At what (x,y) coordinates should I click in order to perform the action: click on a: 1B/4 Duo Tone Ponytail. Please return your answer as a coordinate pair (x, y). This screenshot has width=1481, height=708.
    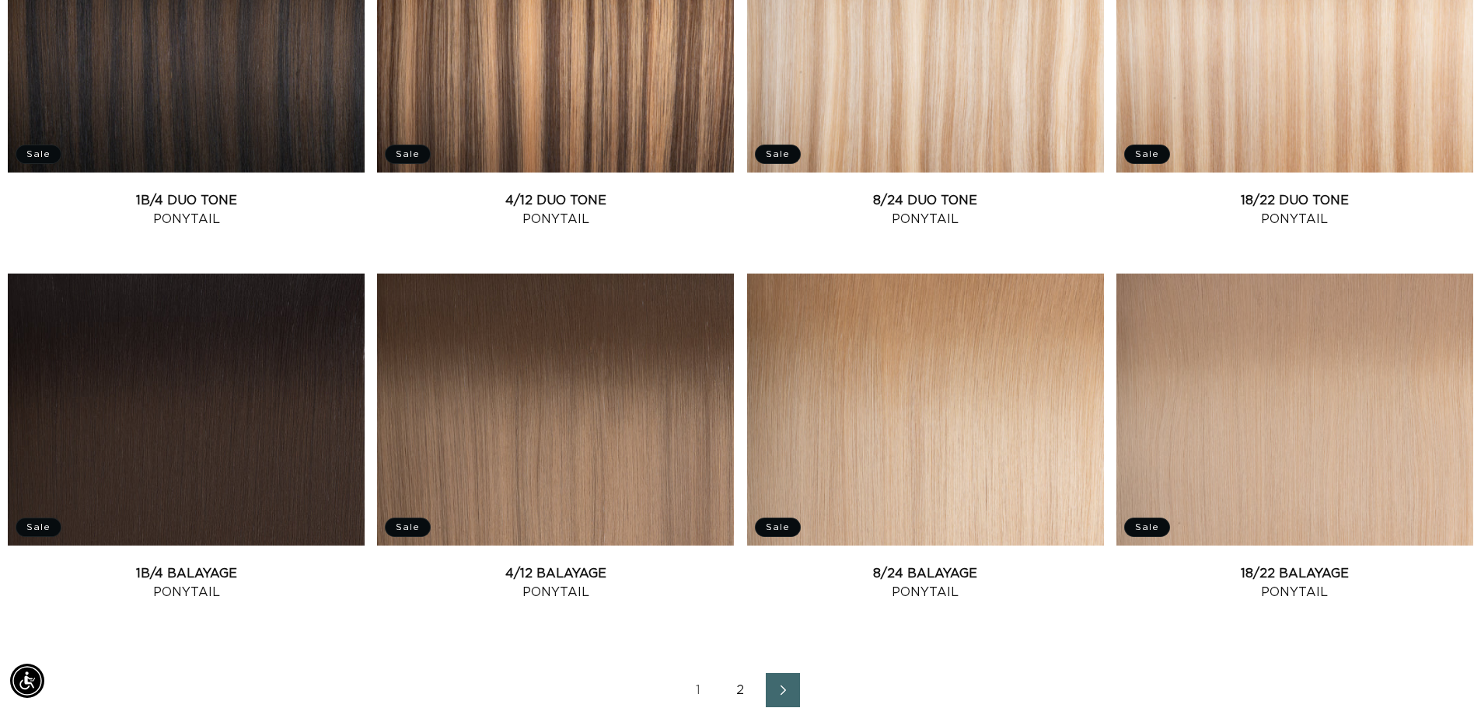
    Looking at the image, I should click on (186, 210).